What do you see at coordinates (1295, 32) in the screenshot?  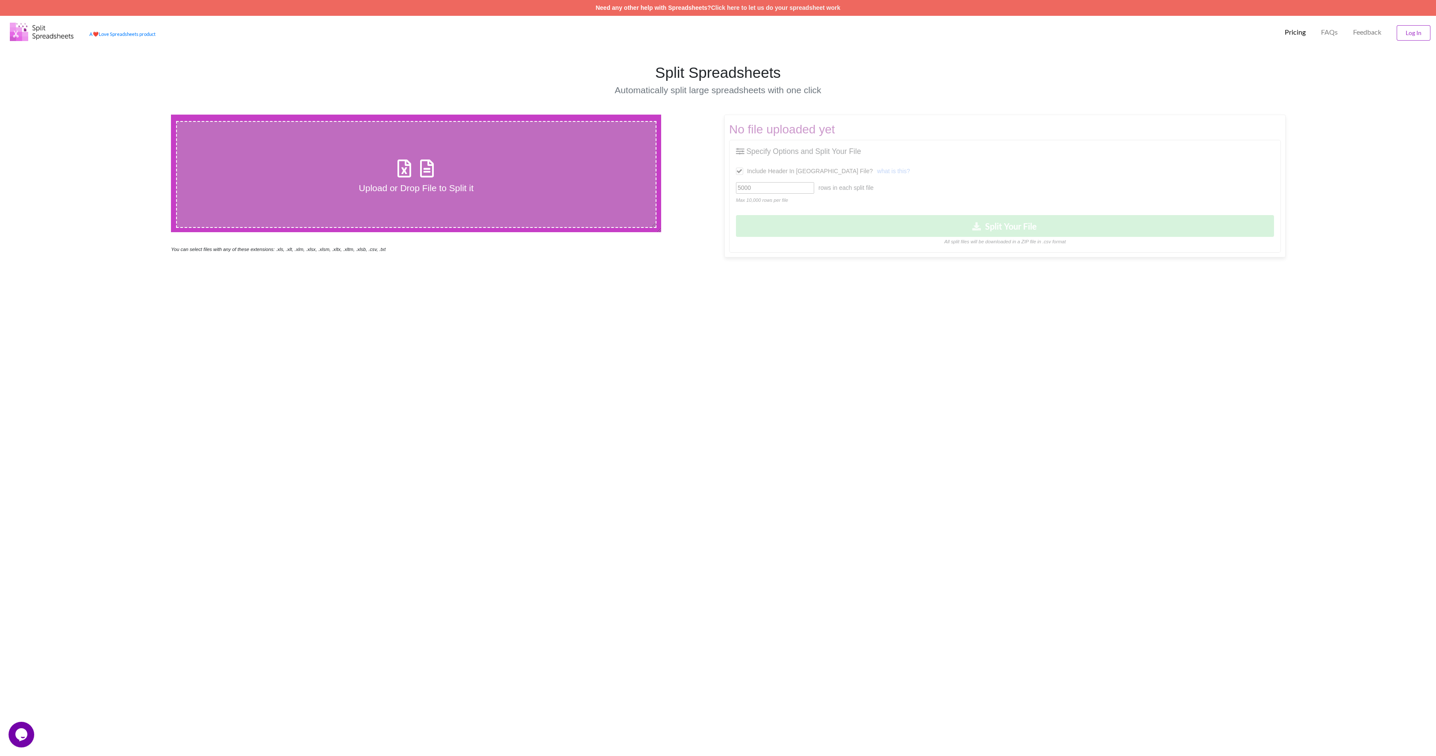 I see `p: Pricing` at bounding box center [1295, 32].